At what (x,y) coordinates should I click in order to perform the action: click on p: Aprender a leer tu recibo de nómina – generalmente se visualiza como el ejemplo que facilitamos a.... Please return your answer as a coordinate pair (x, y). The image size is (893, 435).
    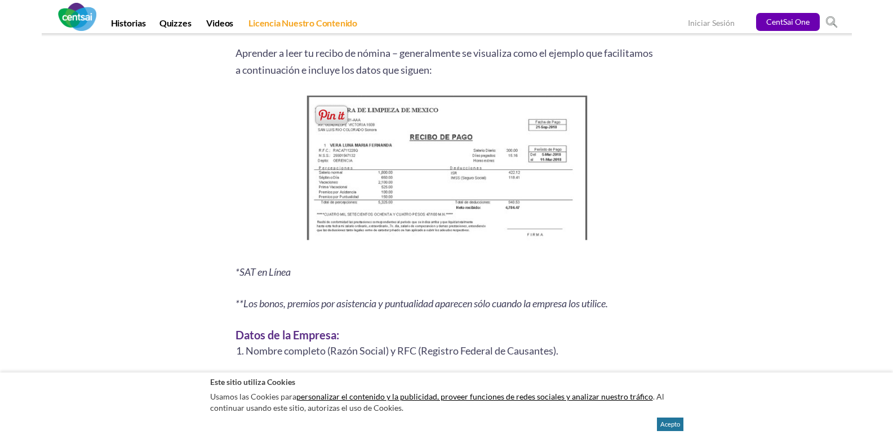
    Looking at the image, I should click on (447, 61).